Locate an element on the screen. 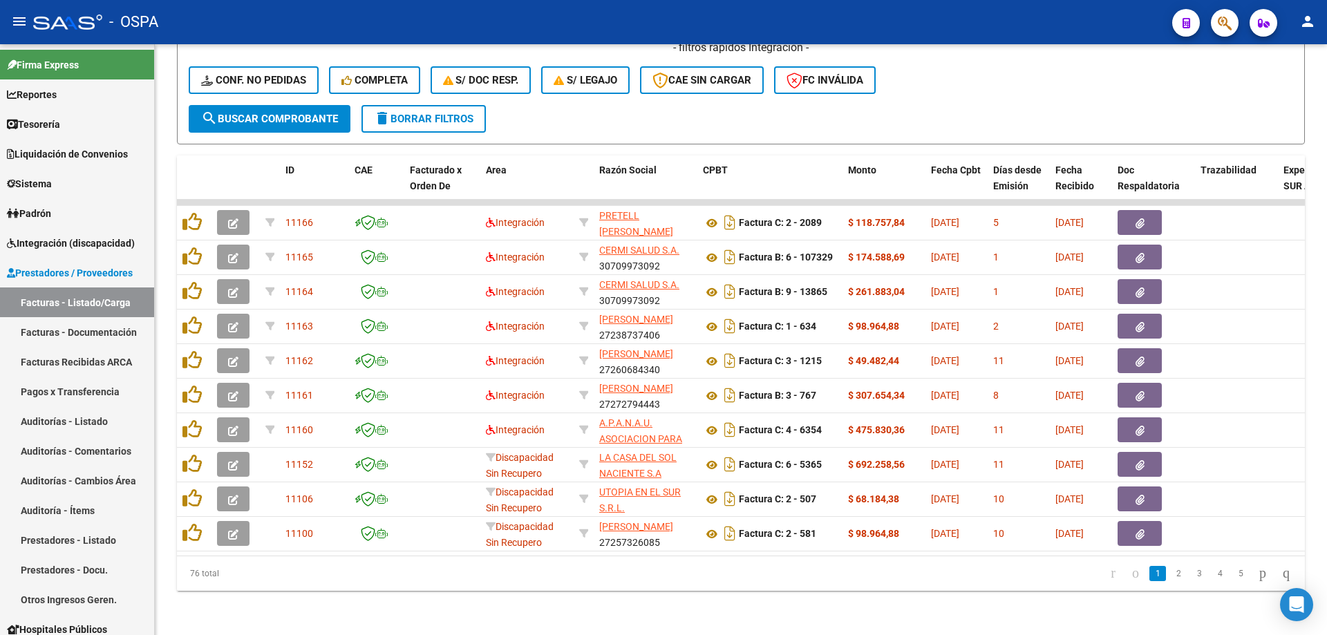  span: Firma Express is located at coordinates (43, 65).